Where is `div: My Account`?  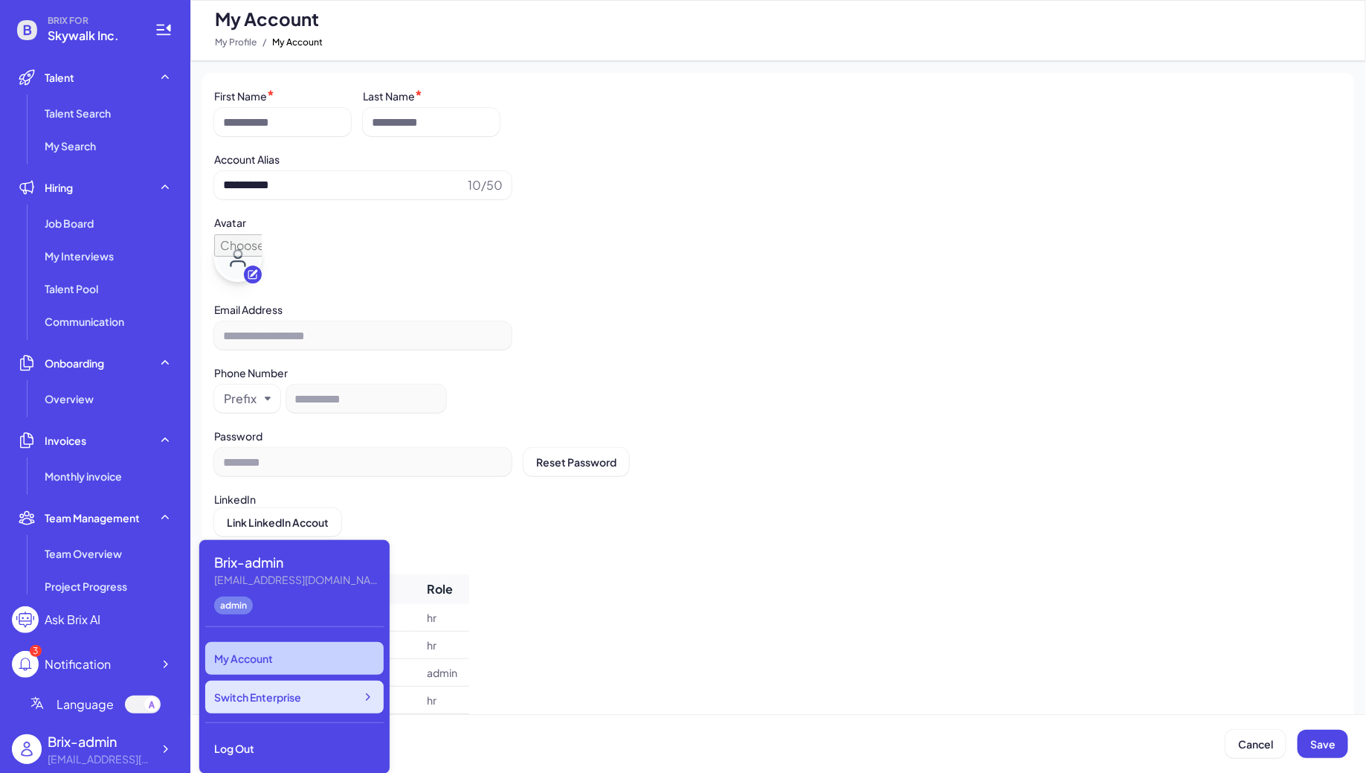 div: My Account is located at coordinates (294, 658).